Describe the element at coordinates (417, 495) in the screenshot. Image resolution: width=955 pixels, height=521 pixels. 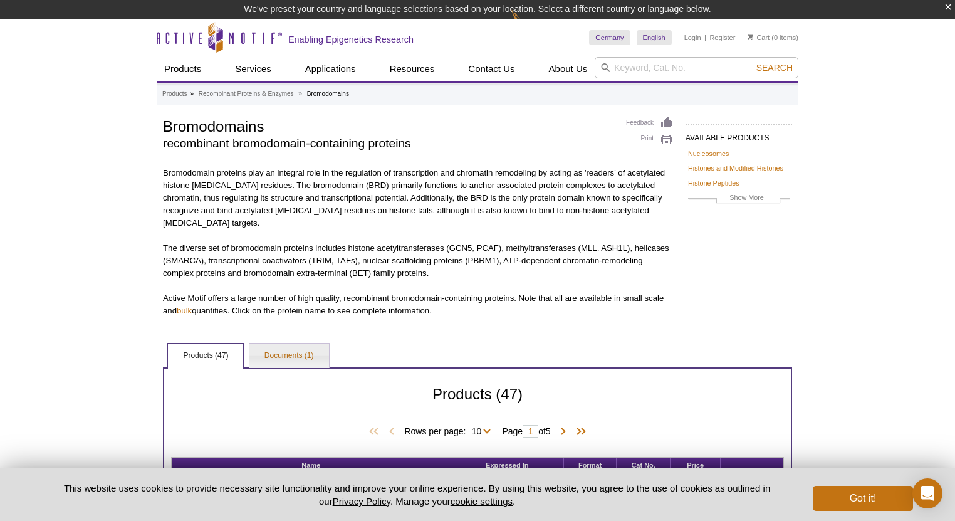
I see `p: This website uses cookies to provide necessary site functionality and improve your online experie...` at that location.